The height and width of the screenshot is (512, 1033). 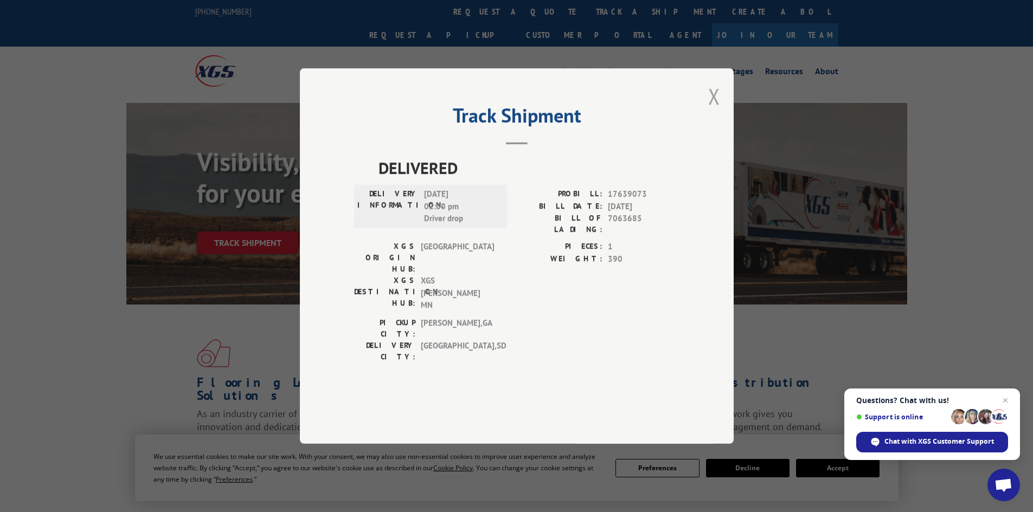 I want to click on div: Open chat, so click(x=1003, y=485).